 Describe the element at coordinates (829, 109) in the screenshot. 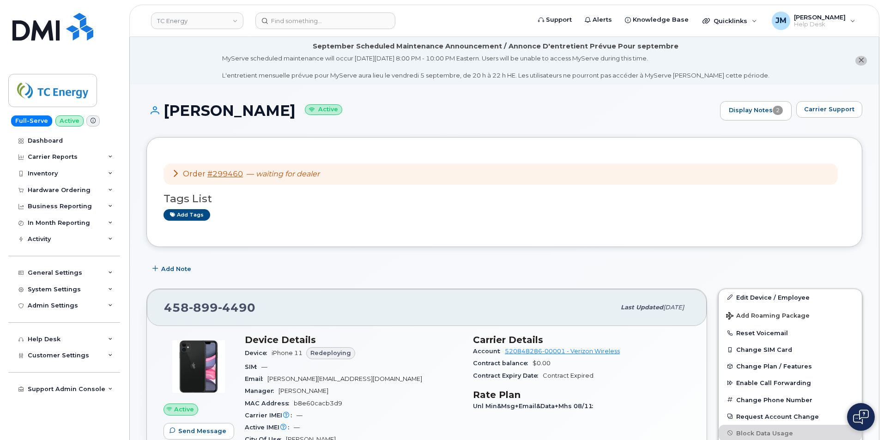

I see `button: Carrier Support` at that location.